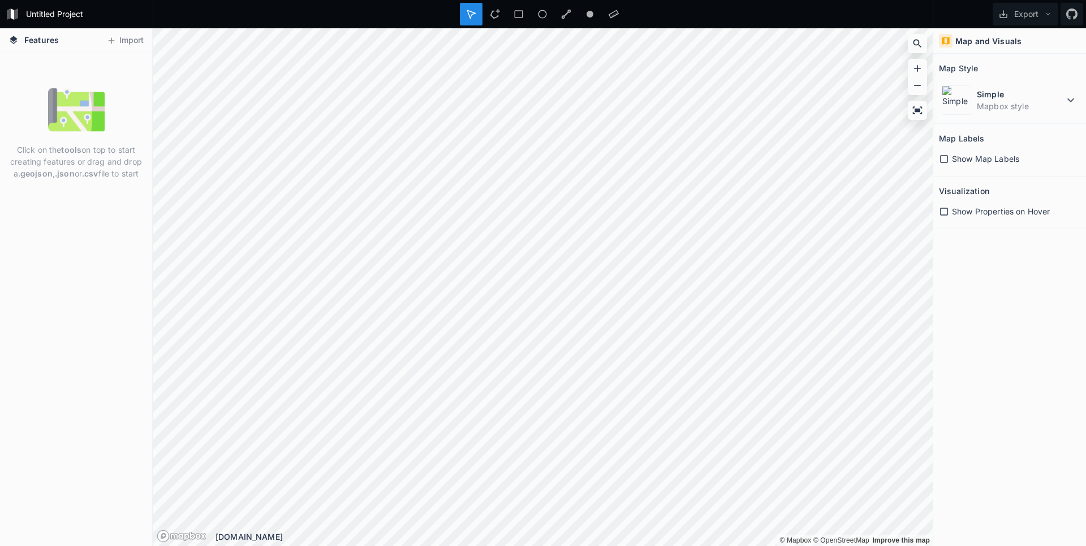  What do you see at coordinates (988, 41) in the screenshot?
I see `h4: Map and Visuals` at bounding box center [988, 41].